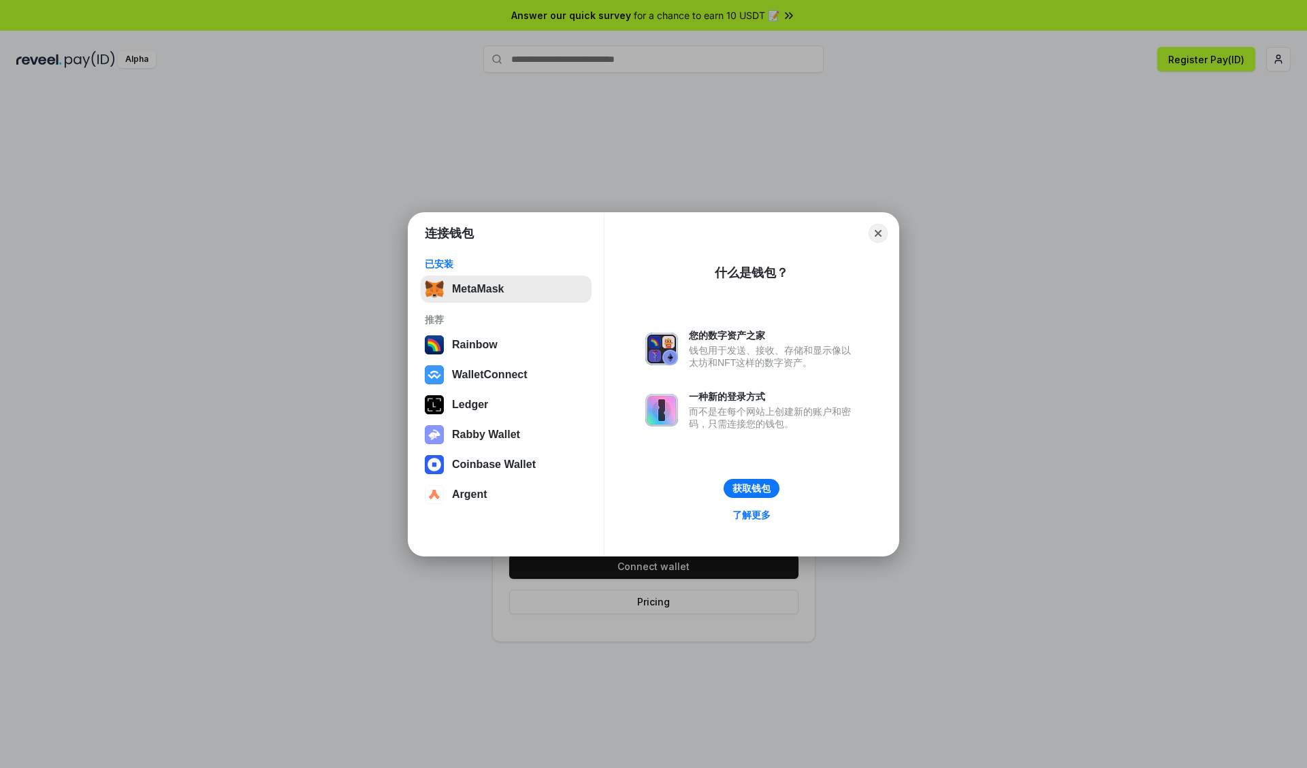 This screenshot has width=1307, height=768. I want to click on button: WalletConnect, so click(506, 375).